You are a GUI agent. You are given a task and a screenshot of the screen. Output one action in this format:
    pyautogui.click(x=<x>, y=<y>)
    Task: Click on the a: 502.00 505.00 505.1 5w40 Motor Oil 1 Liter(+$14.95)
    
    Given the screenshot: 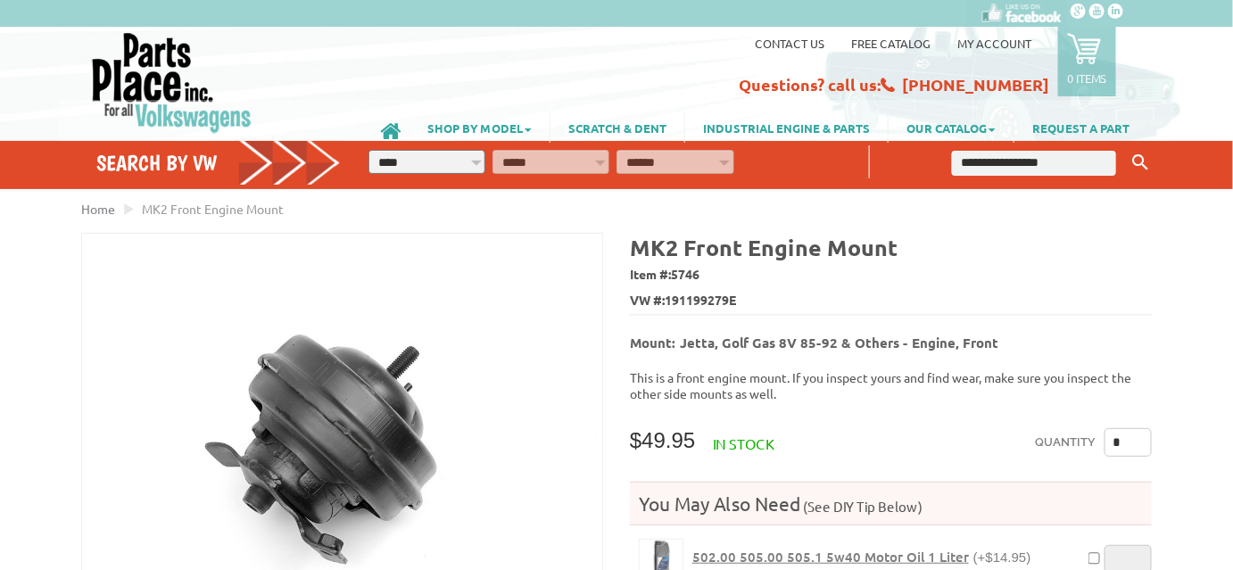 What is the action you would take?
    pyautogui.click(x=862, y=557)
    